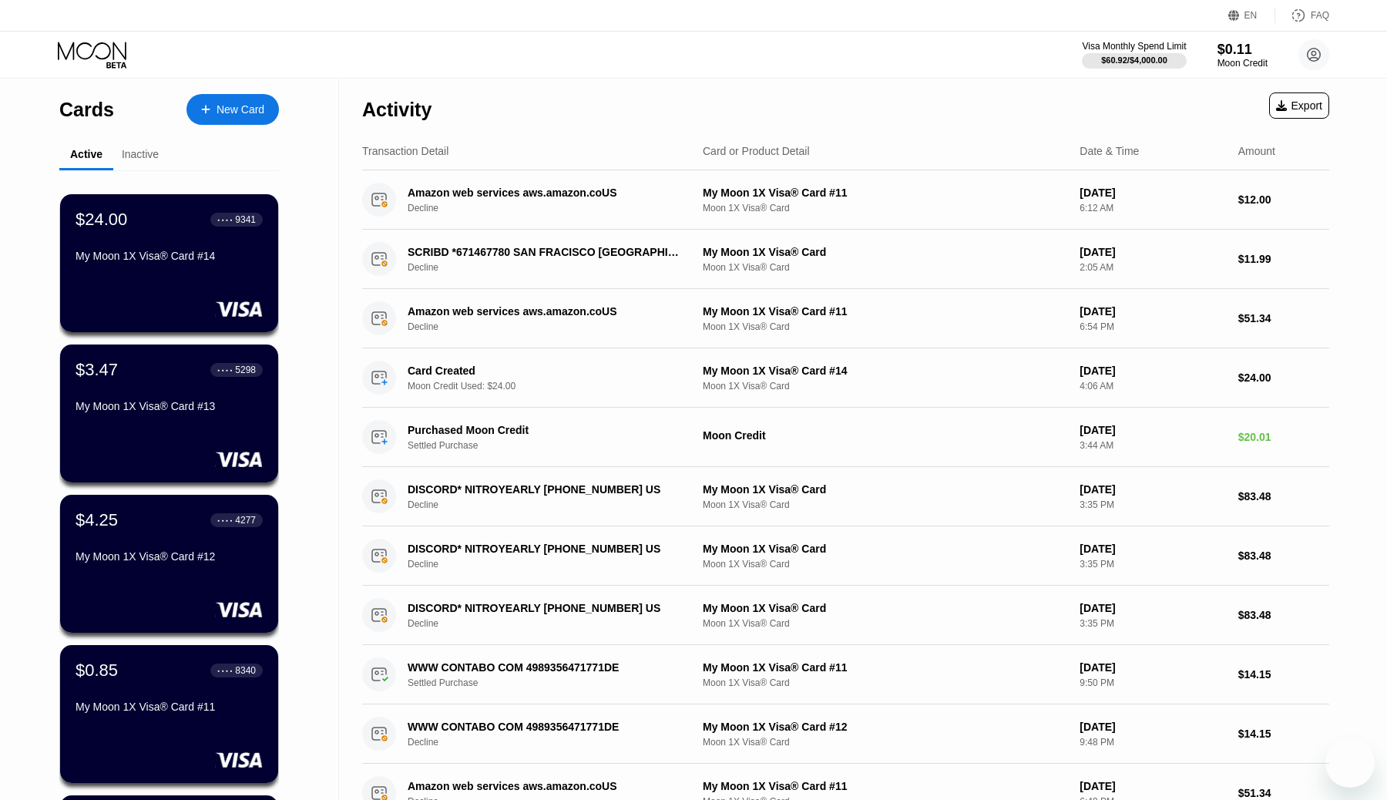  I want to click on div: My Moon 1X Visa® Card #13, so click(169, 406).